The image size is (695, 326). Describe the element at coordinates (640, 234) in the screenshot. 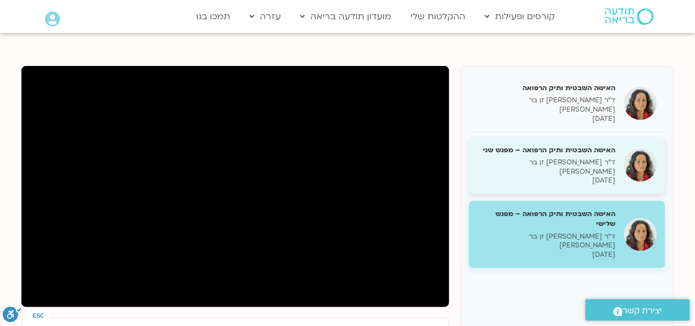

I see `img: האישה השבטית ותיק הרפואה – מפגש שלישי` at that location.